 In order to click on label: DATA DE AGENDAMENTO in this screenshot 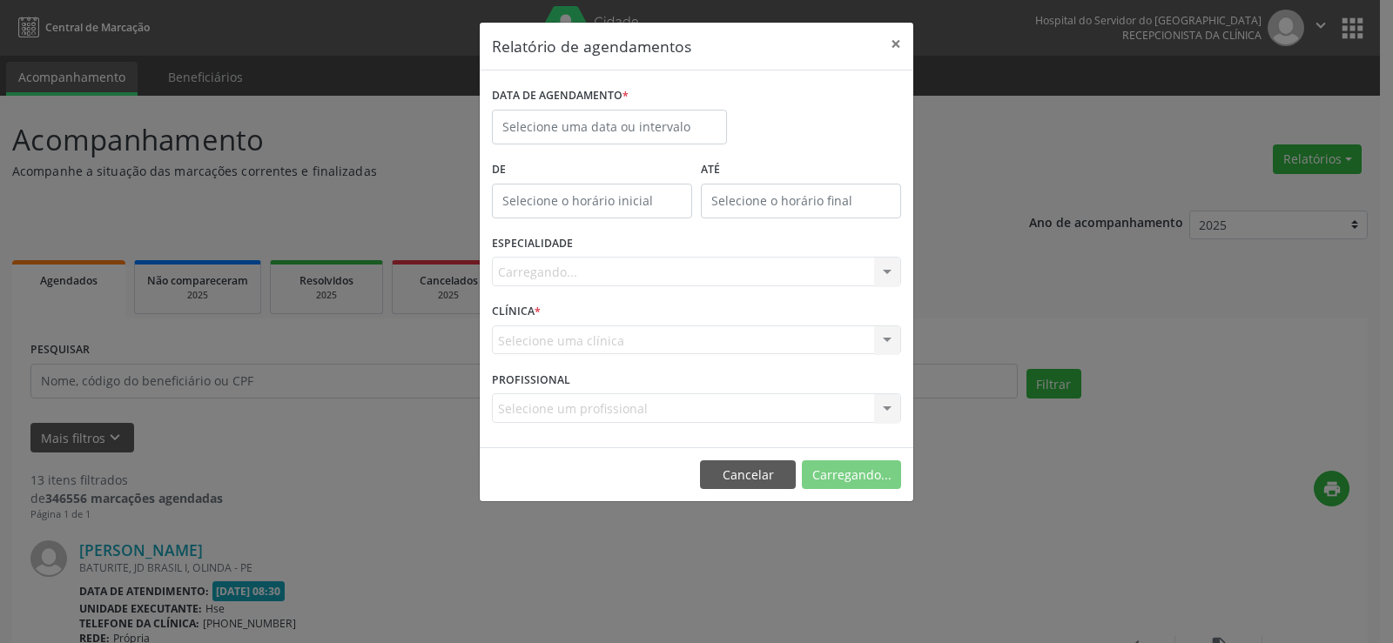, I will do `click(560, 96)`.